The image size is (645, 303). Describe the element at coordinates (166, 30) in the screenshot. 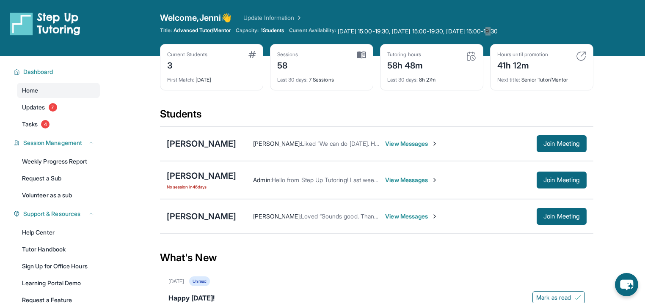

I see `span: Title:` at that location.